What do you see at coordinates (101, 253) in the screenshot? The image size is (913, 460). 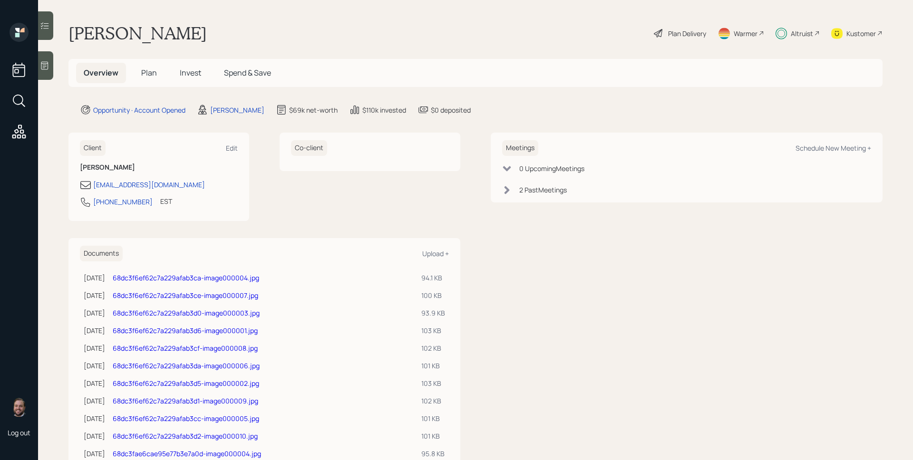 I see `h6: Documents` at bounding box center [101, 253].